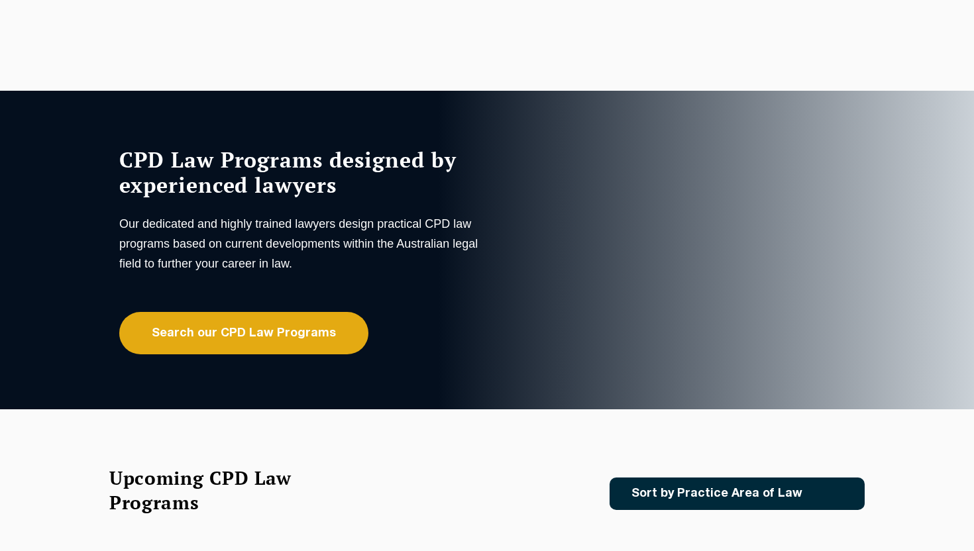  What do you see at coordinates (217, 490) in the screenshot?
I see `h2: Upcoming CPD Law Programs` at bounding box center [217, 490].